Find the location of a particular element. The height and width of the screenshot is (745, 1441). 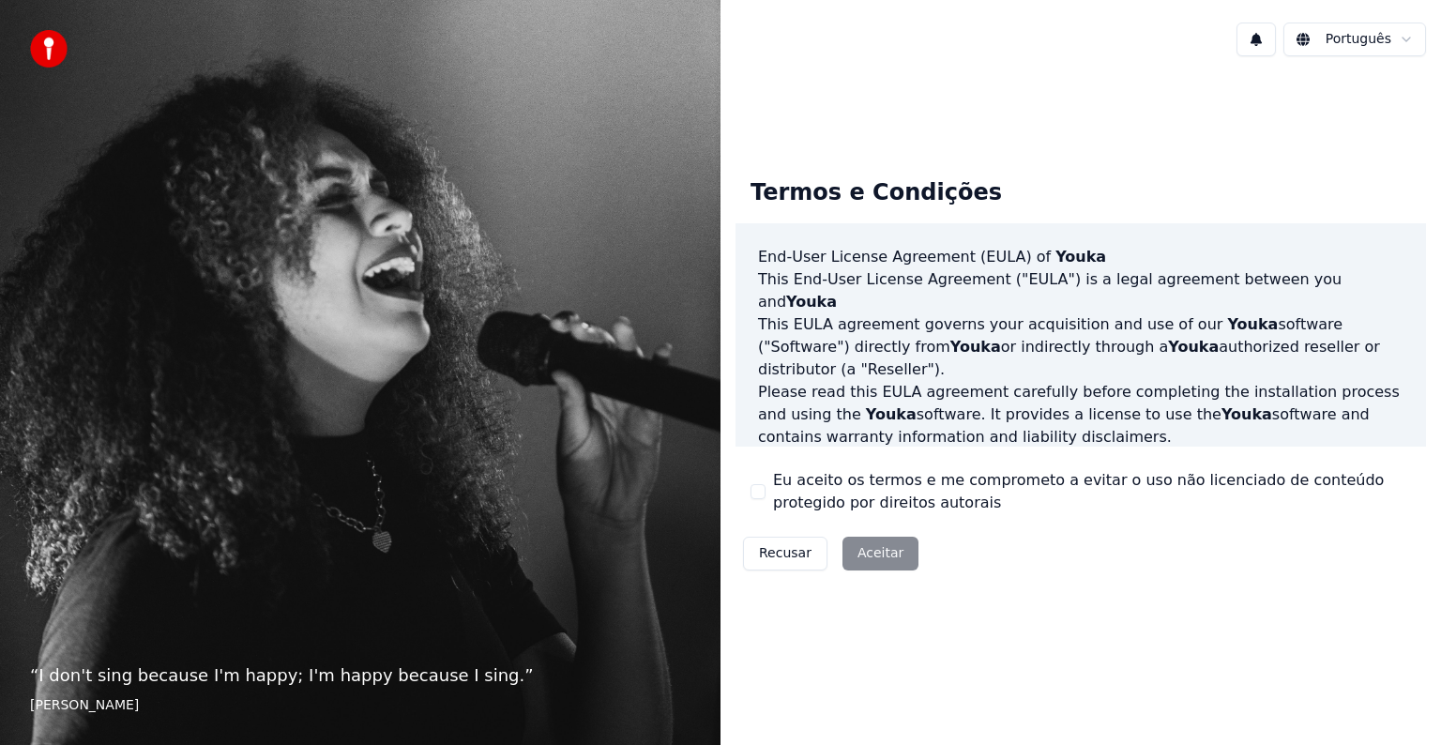

p: “ I don't sing because I'm happy; I'm happy because I sing. ” is located at coordinates (360, 676).